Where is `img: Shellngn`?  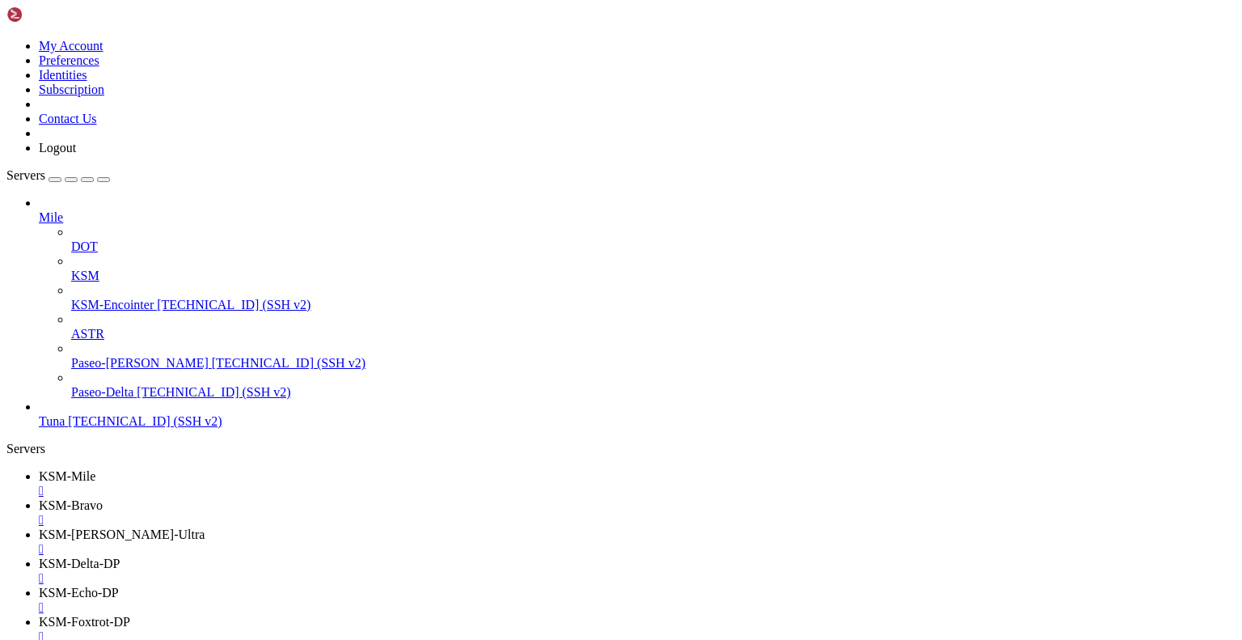 img: Shellngn is located at coordinates (53, 15).